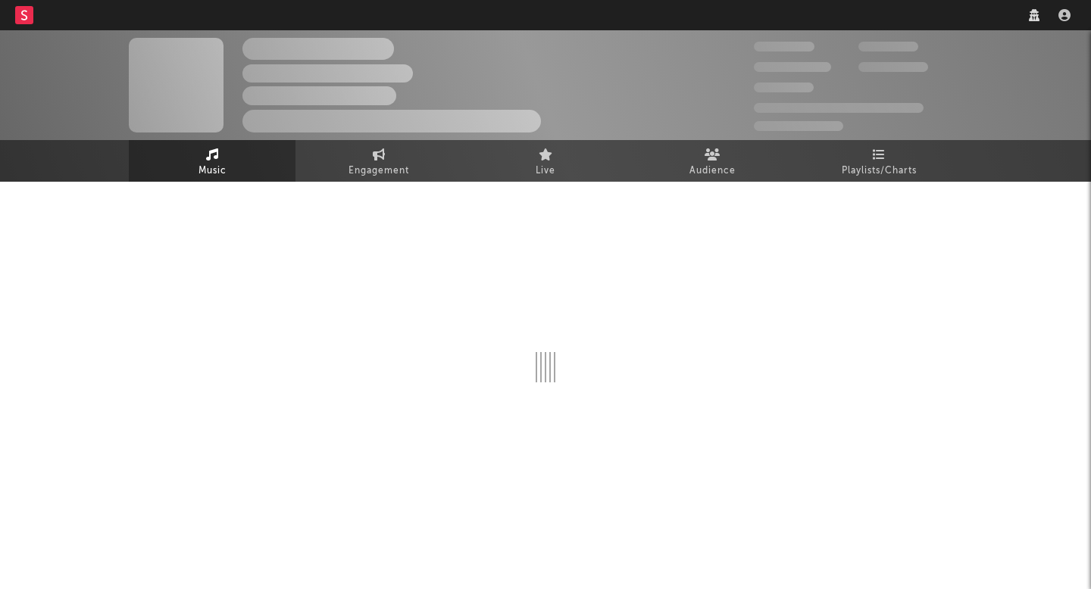 This screenshot has width=1091, height=589. What do you see at coordinates (798, 126) in the screenshot?
I see `span: Jump Score: 85.0` at bounding box center [798, 126].